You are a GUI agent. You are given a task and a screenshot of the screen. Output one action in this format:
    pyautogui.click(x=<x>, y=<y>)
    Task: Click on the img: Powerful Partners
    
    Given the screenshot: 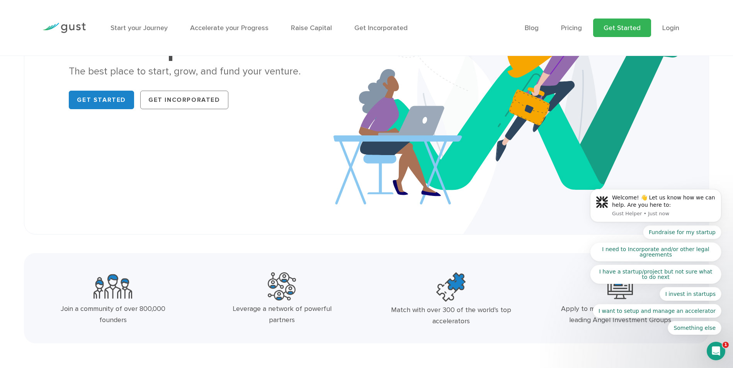 What is the action you would take?
    pyautogui.click(x=282, y=287)
    